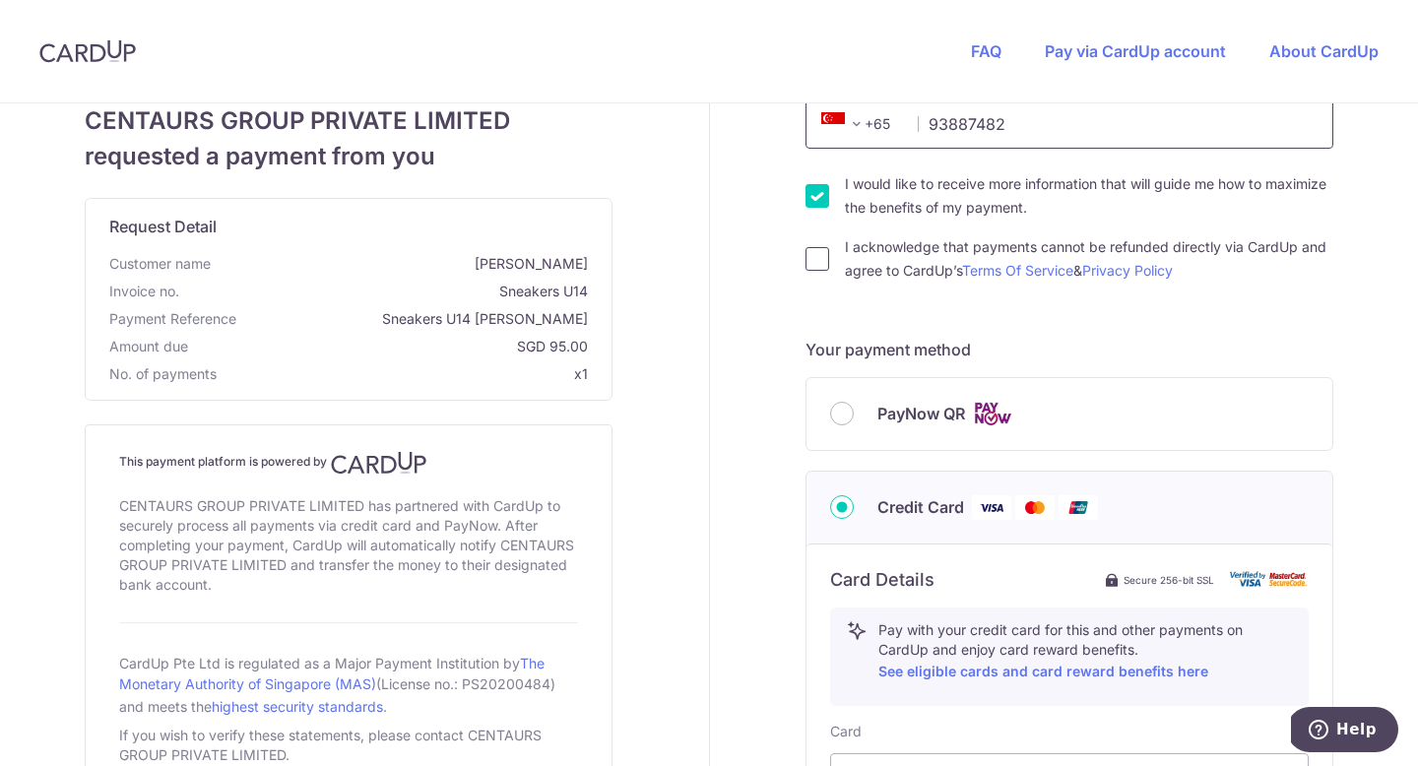 This screenshot has height=766, width=1418. I want to click on span: CENTAURS GROUP PRIVATE LIMITED, so click(349, 121).